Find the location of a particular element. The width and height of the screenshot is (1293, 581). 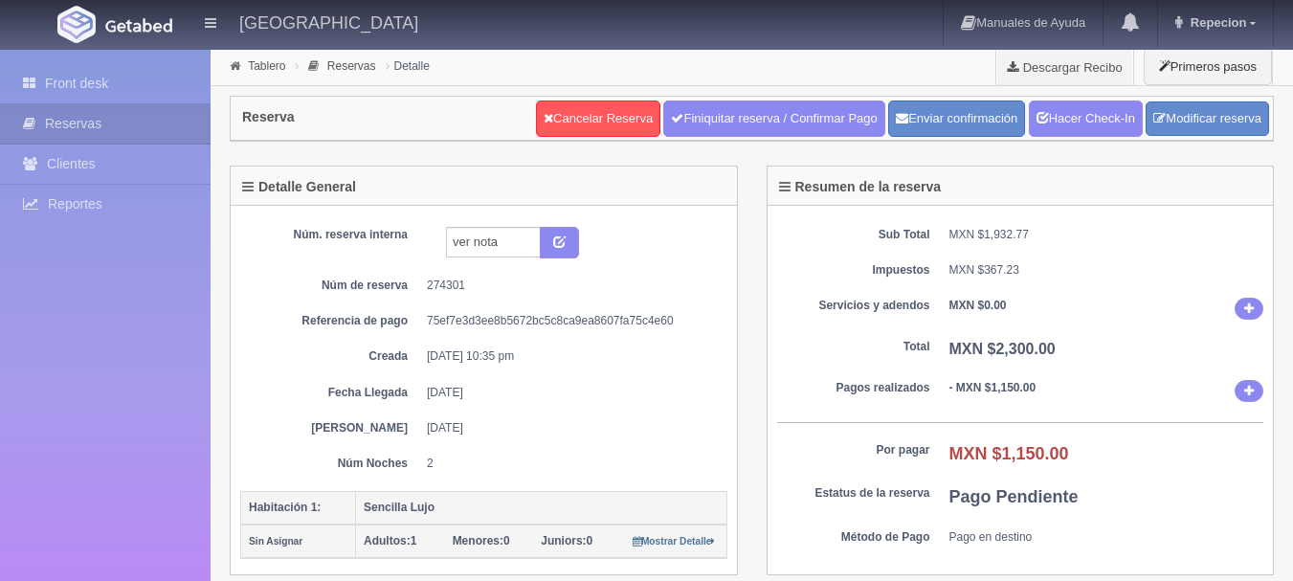

a: Finiquitar reserva / Confirmar Pago is located at coordinates (773, 119).